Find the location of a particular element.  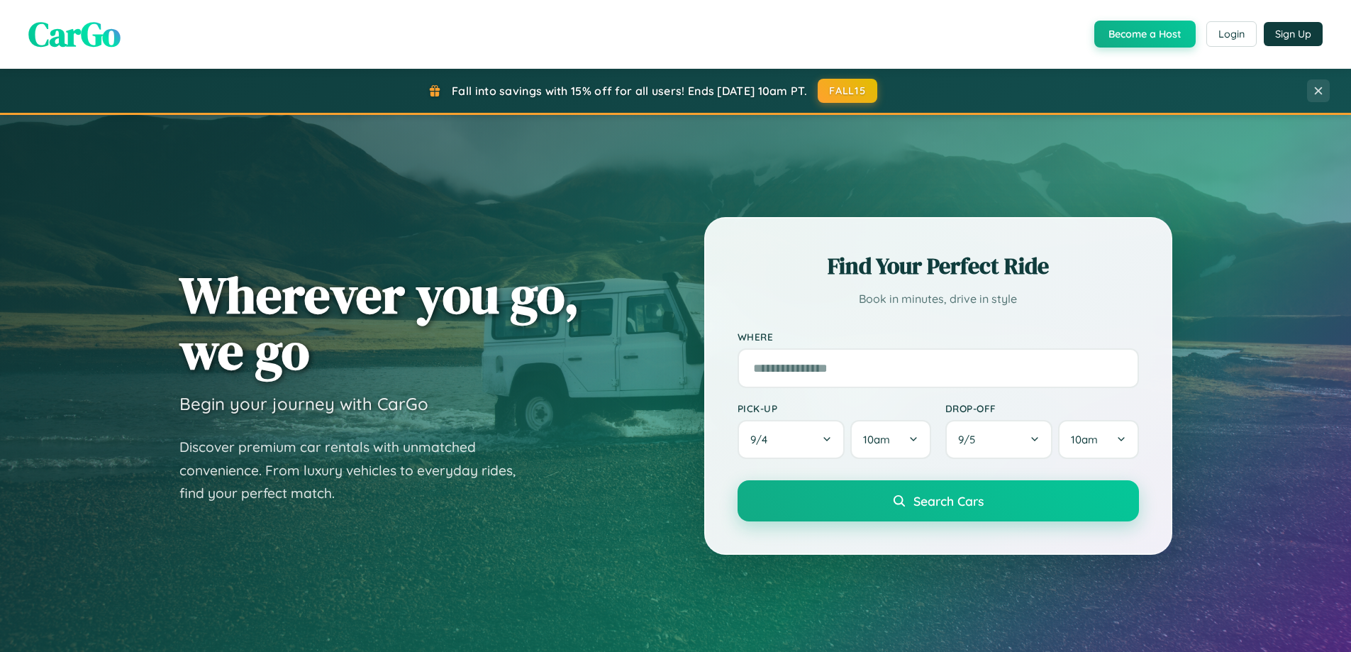

label: Pick-up is located at coordinates (834, 408).